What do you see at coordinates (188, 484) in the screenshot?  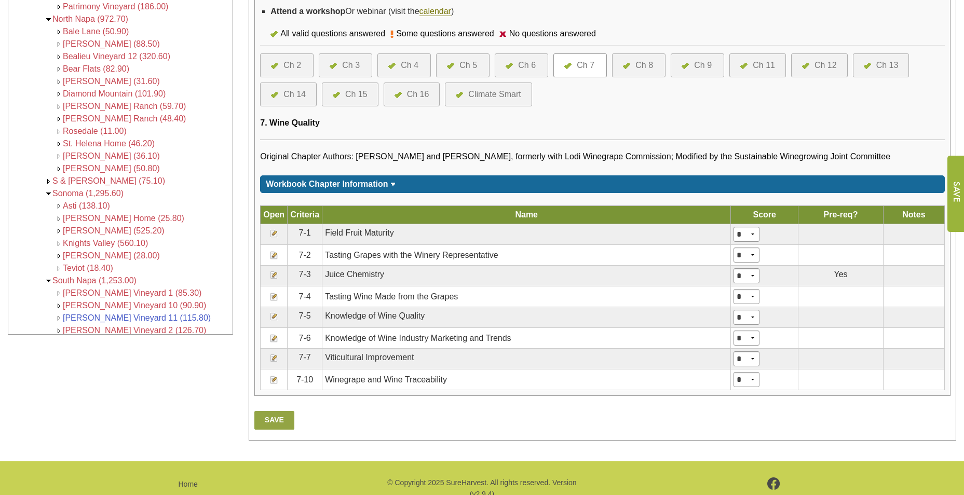 I see `a: Home` at bounding box center [188, 484].